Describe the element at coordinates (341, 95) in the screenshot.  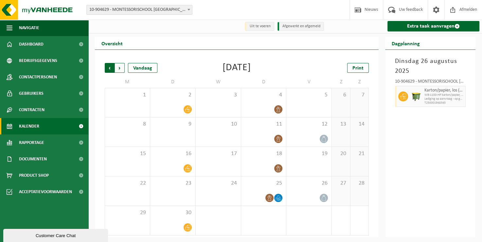
I see `span: 6` at that location.